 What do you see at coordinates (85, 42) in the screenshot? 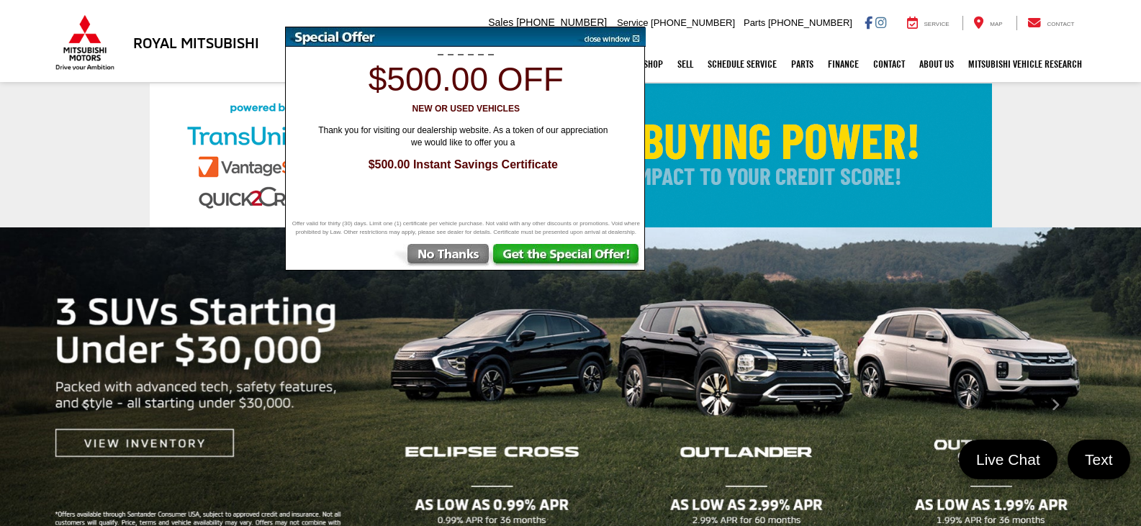
I see `img: Mitsubishi` at bounding box center [85, 42].